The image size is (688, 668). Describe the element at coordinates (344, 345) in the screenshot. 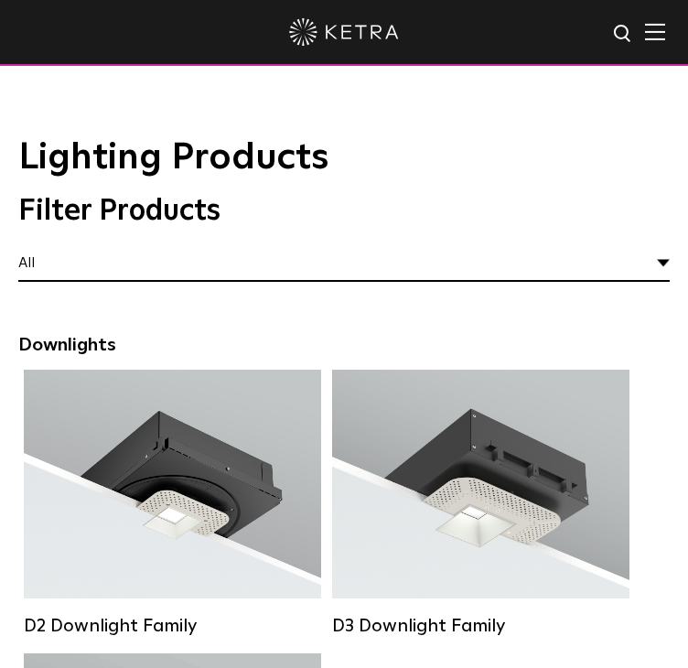

I see `div: Downlights` at that location.